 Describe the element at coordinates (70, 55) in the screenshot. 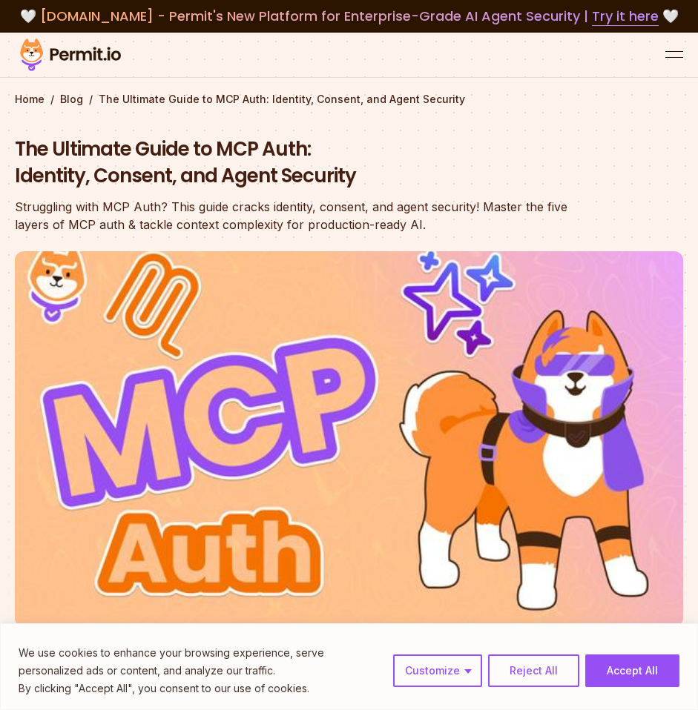

I see `img: Permit logo` at that location.